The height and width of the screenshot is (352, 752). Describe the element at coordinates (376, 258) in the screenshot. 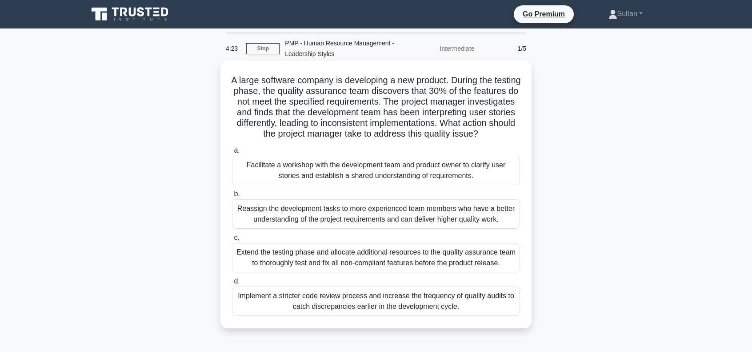

I see `div: Extend the testing phase and allocate additional resources to the quality assurance team to thoro...` at that location.